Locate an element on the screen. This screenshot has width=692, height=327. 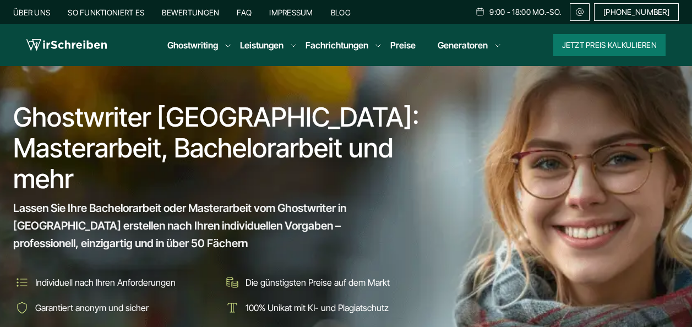
a: Preise is located at coordinates (403, 45).